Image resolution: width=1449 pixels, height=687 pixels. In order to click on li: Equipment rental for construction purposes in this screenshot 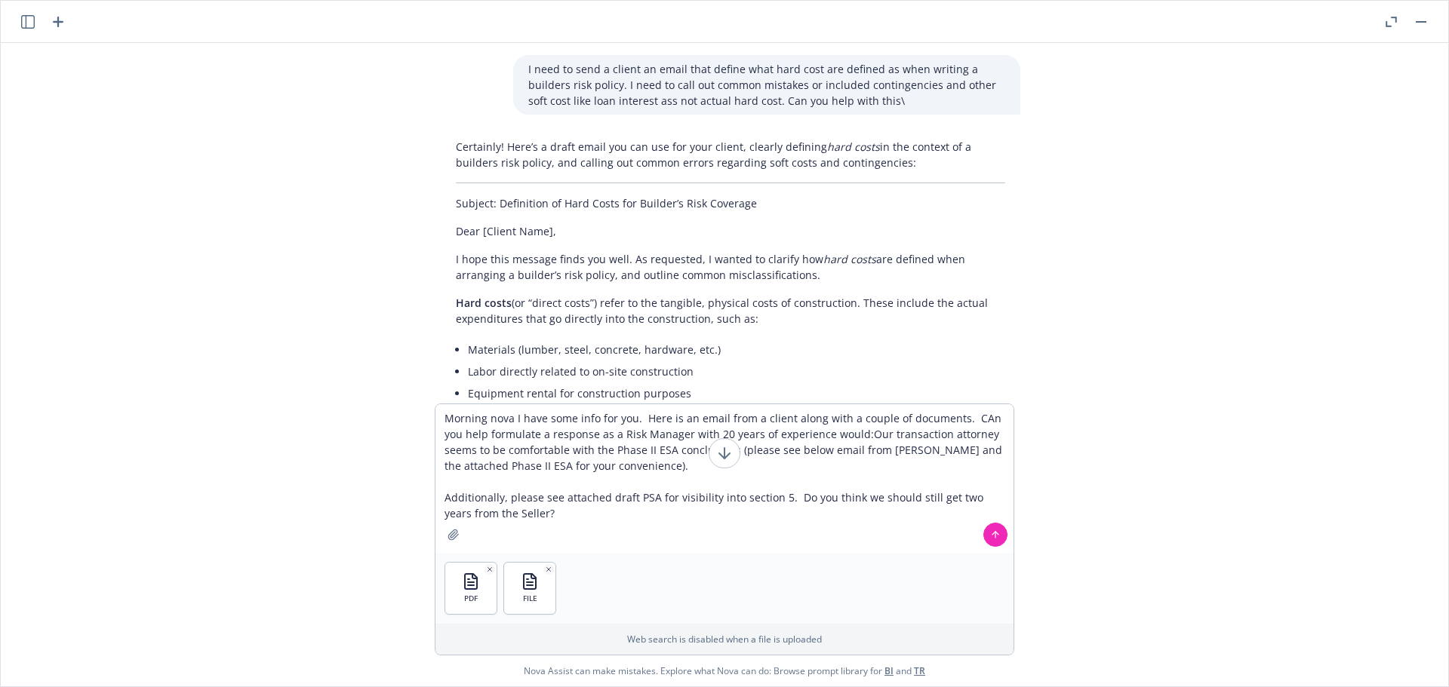, I will do `click(736, 393)`.